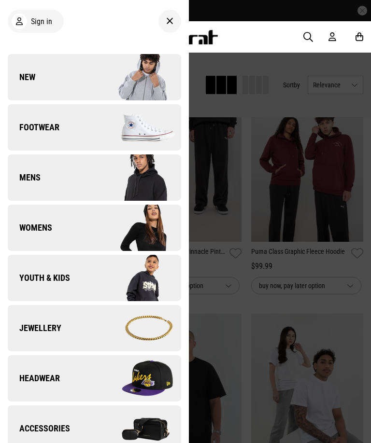 The height and width of the screenshot is (443, 371). Describe the element at coordinates (24, 178) in the screenshot. I see `span: Mens` at that location.